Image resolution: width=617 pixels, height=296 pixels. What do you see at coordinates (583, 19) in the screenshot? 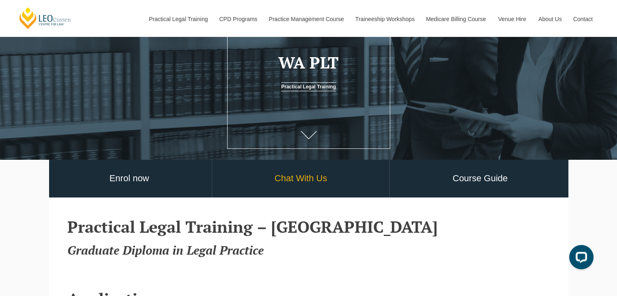
I see `a: Contact` at bounding box center [583, 19].